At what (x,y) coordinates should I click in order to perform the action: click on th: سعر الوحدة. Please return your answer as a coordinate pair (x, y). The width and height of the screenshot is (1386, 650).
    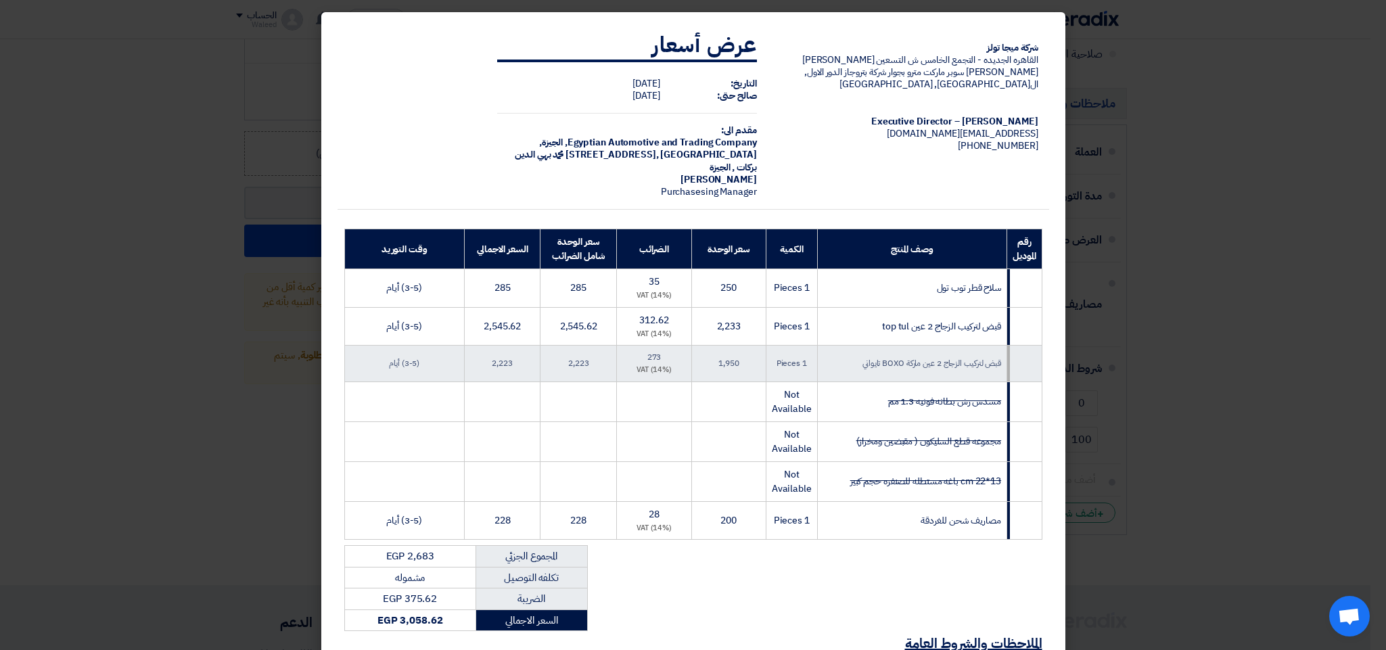
    Looking at the image, I should click on (728, 249).